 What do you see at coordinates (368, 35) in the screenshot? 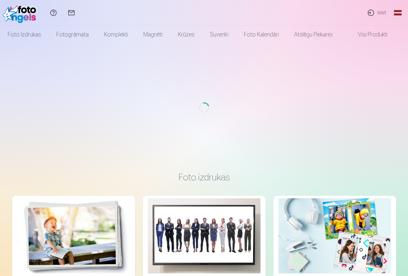
I see `a: Visi produkti` at bounding box center [368, 35].